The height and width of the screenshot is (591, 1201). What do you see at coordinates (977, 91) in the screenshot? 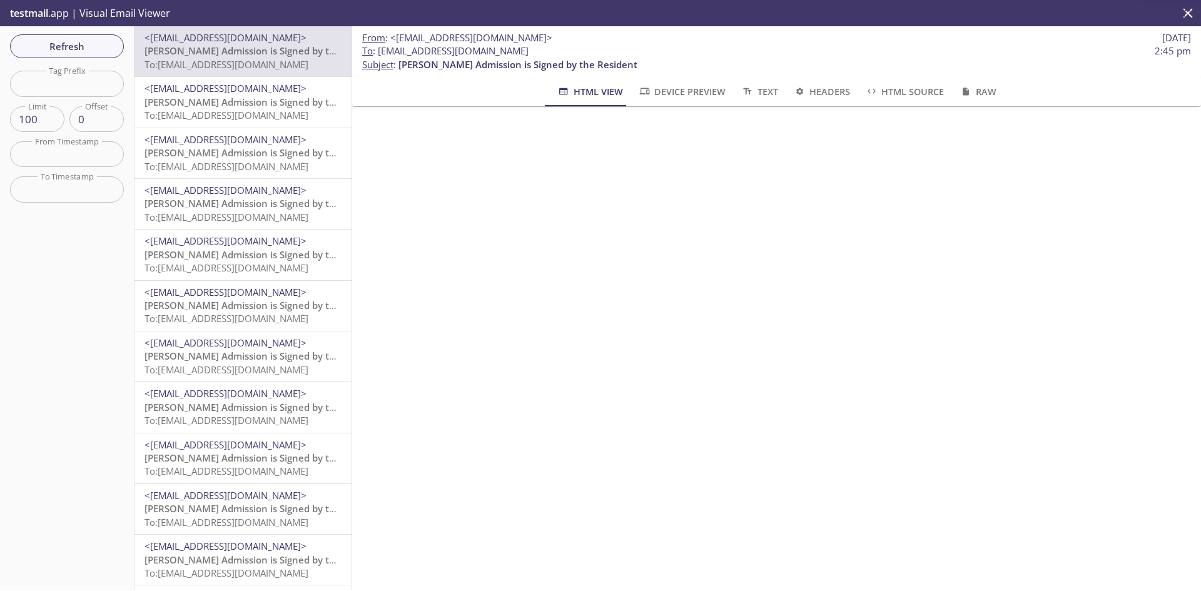
I see `span: Raw` at bounding box center [977, 91].